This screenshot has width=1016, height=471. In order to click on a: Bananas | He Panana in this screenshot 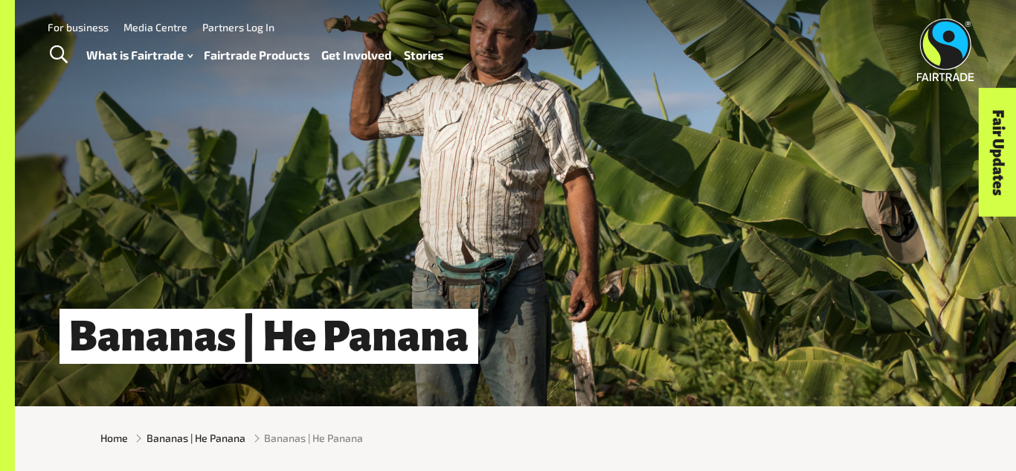, I will do `click(196, 437)`.